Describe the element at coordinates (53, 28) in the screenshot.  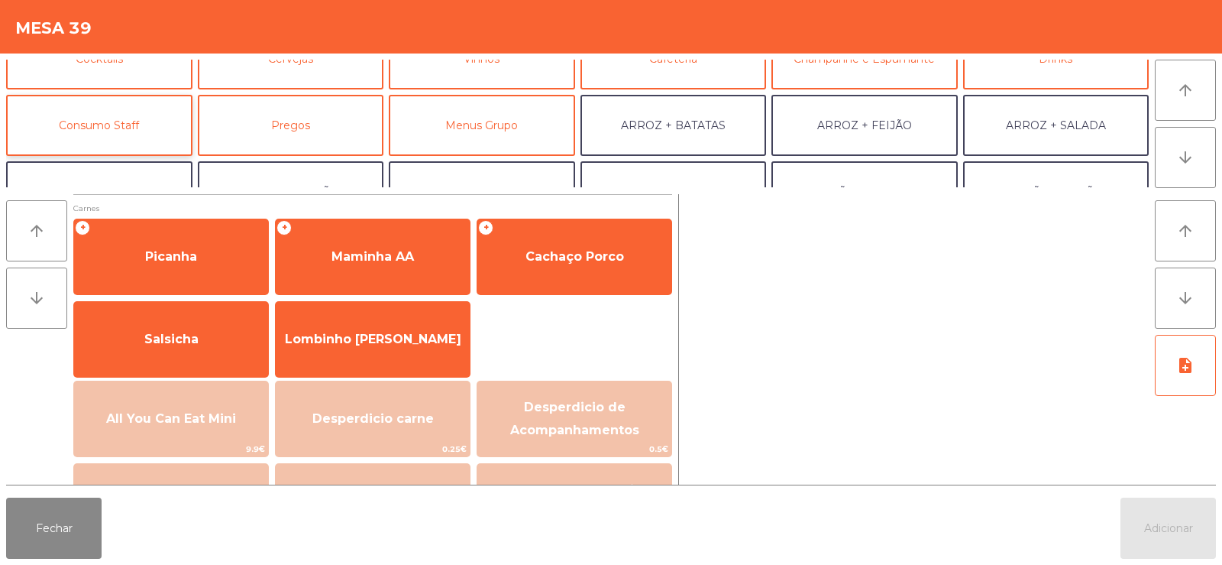
I see `h4: Mesa 39` at that location.